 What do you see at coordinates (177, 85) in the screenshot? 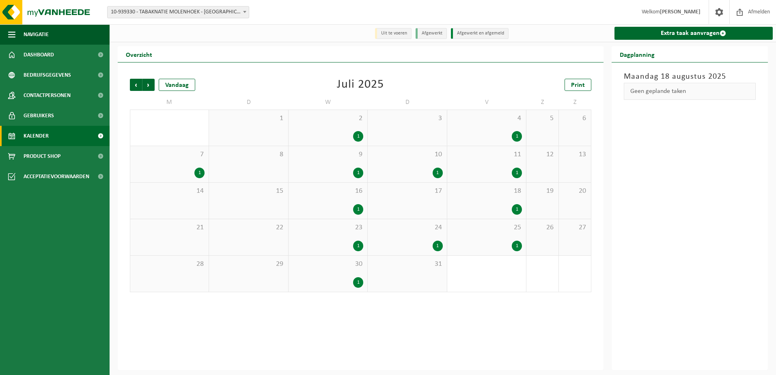
I see `div: Vandaag` at bounding box center [177, 85].